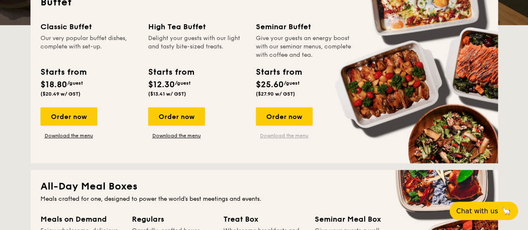  I want to click on span: Chat with us, so click(477, 211).